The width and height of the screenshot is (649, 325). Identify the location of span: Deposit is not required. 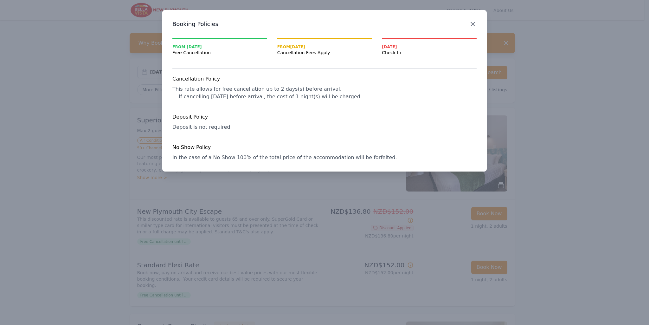
(201, 127).